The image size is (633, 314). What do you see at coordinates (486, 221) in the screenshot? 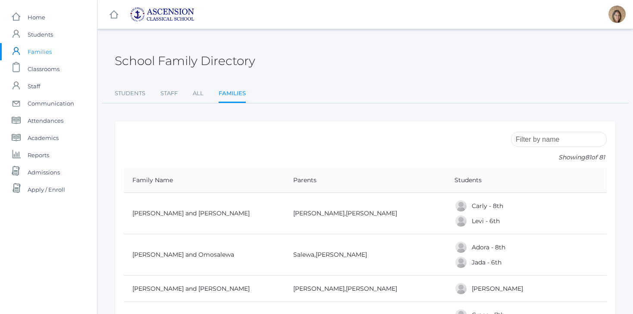
I see `a: Levi - 6th` at bounding box center [486, 221].